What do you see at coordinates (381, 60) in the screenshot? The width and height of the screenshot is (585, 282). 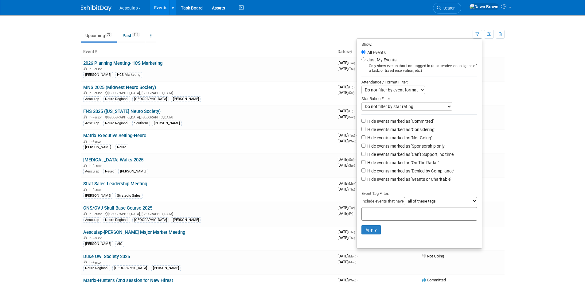 I see `label: Just My Events` at bounding box center [381, 60].